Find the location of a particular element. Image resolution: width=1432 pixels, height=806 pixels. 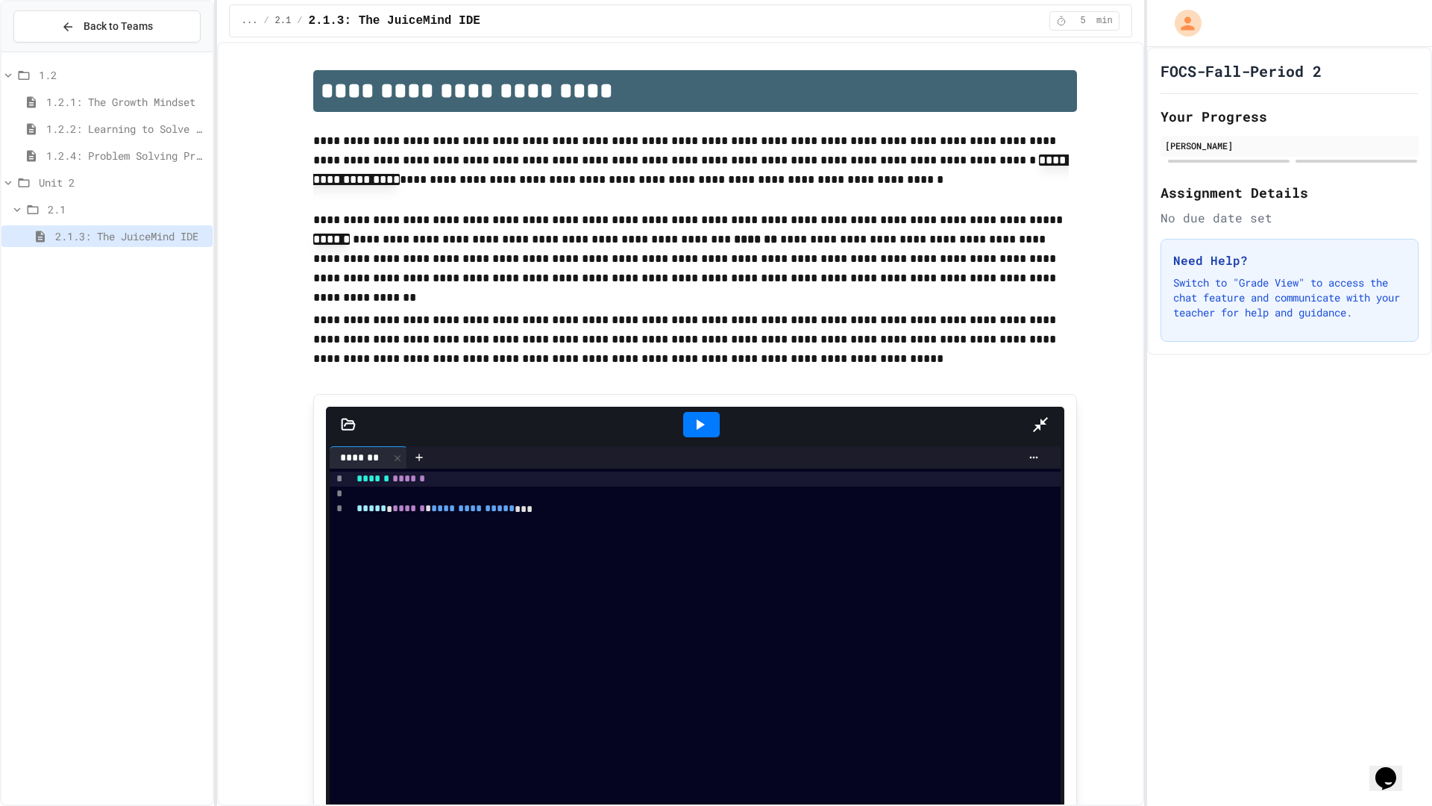

h2: Assignment Details is located at coordinates (1290, 192).